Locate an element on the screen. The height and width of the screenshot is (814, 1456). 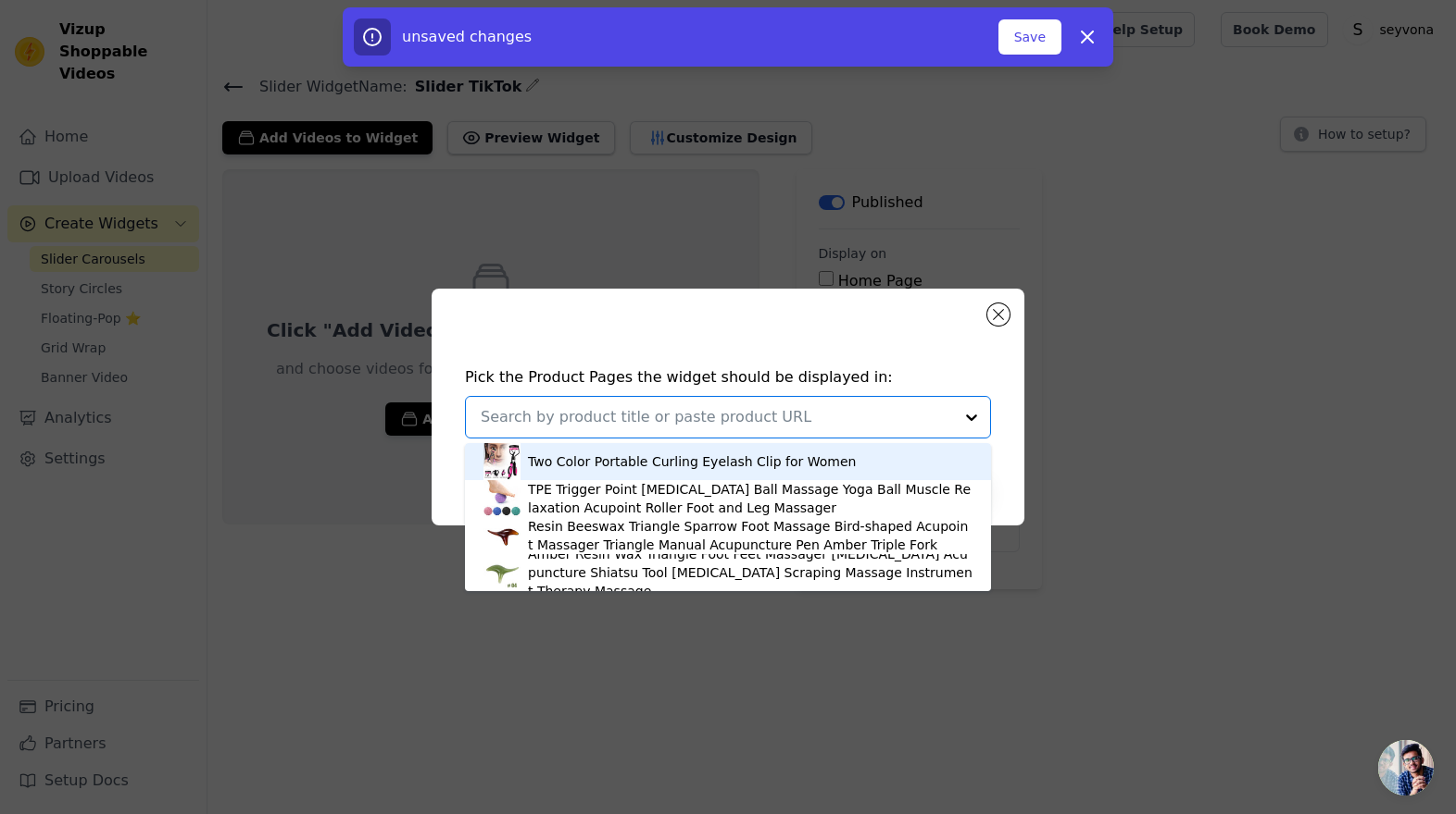
button: Save is located at coordinates (1030, 37).